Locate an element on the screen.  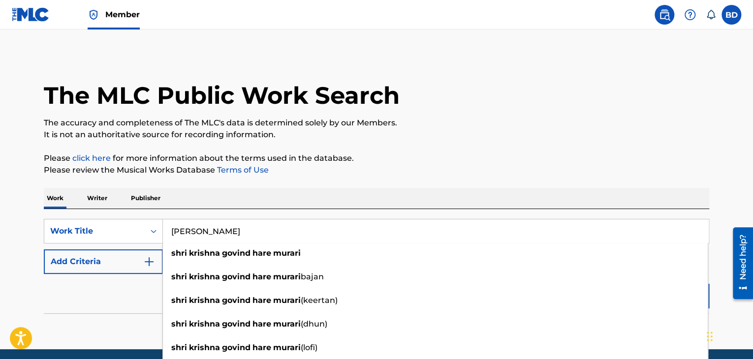
img: MLC Logo is located at coordinates (31, 14).